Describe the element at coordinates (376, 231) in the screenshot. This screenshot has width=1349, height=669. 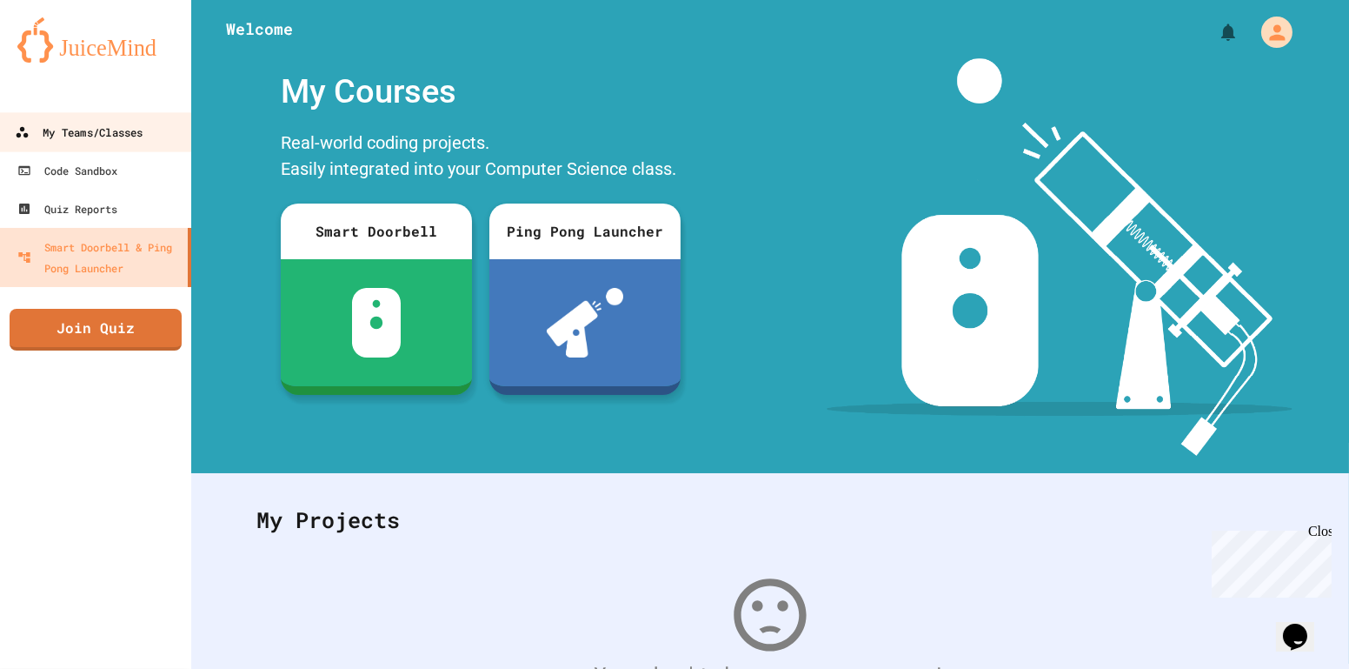
I see `div: Smart Doorbell` at that location.